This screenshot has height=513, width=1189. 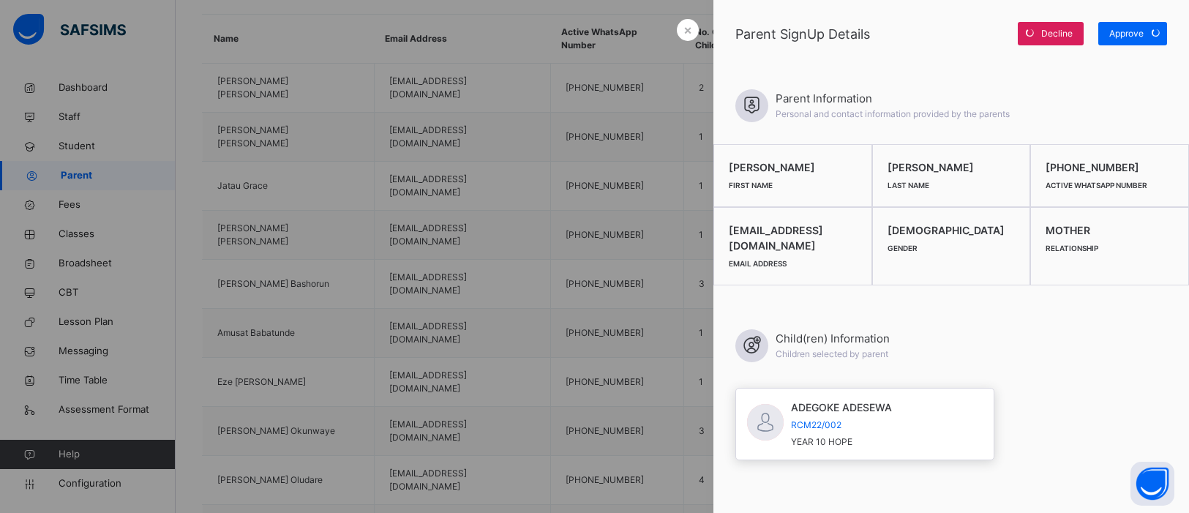 I want to click on span: First Name, so click(x=751, y=185).